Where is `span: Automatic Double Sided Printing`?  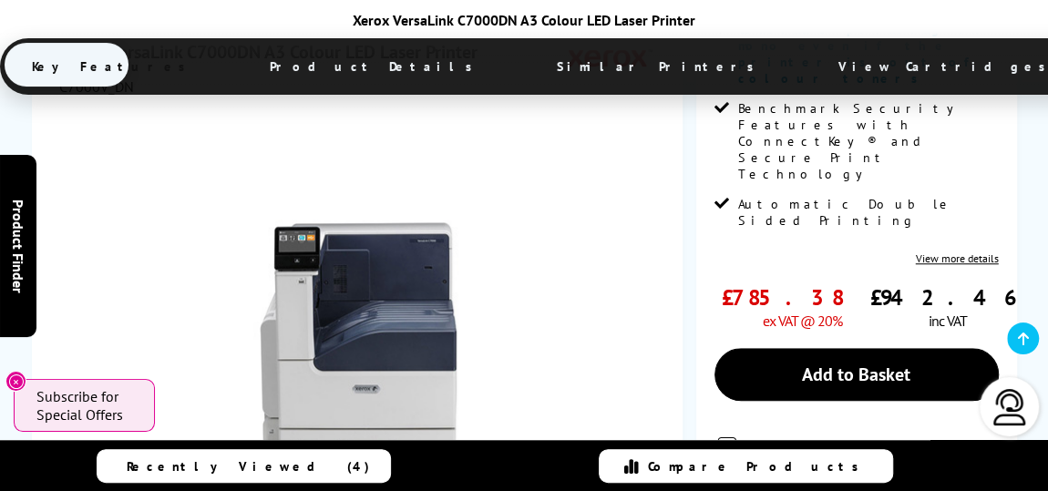
span: Automatic Double Sided Printing is located at coordinates (868, 212).